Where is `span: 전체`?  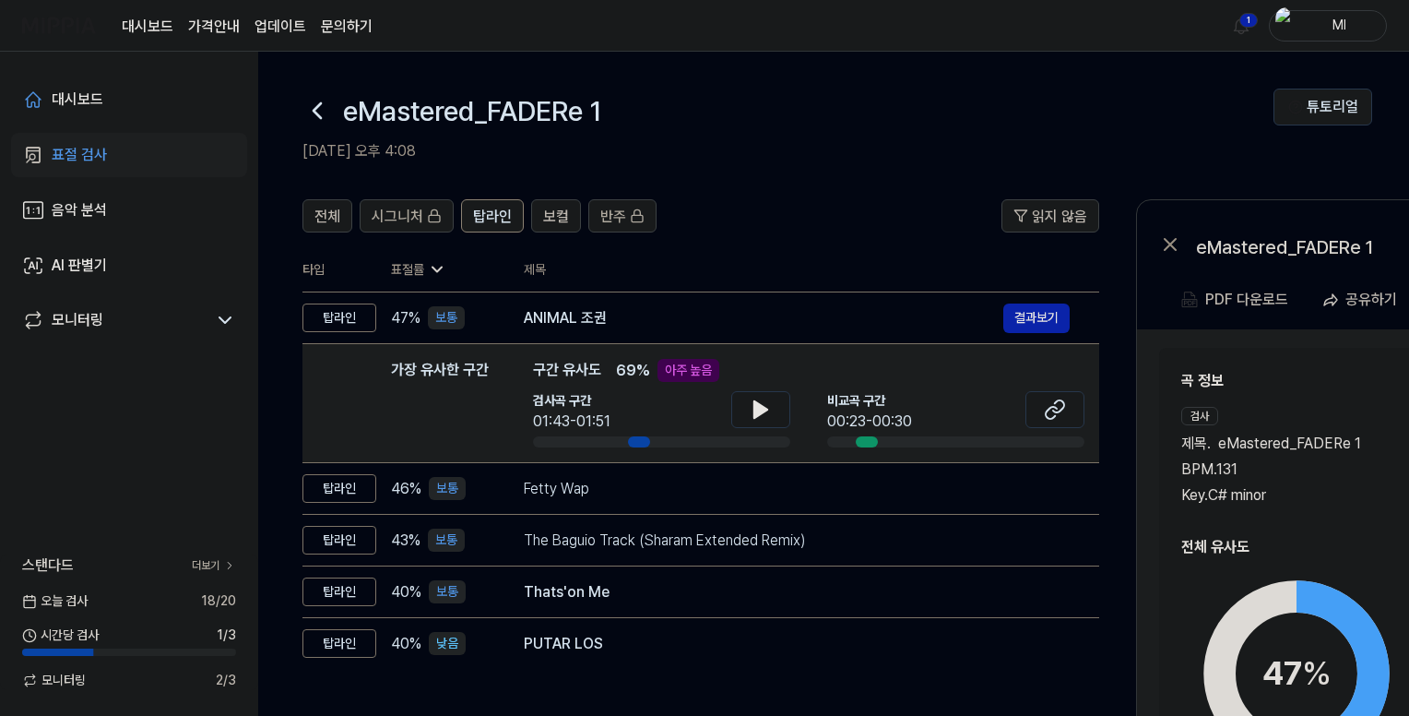 span: 전체 is located at coordinates (327, 217).